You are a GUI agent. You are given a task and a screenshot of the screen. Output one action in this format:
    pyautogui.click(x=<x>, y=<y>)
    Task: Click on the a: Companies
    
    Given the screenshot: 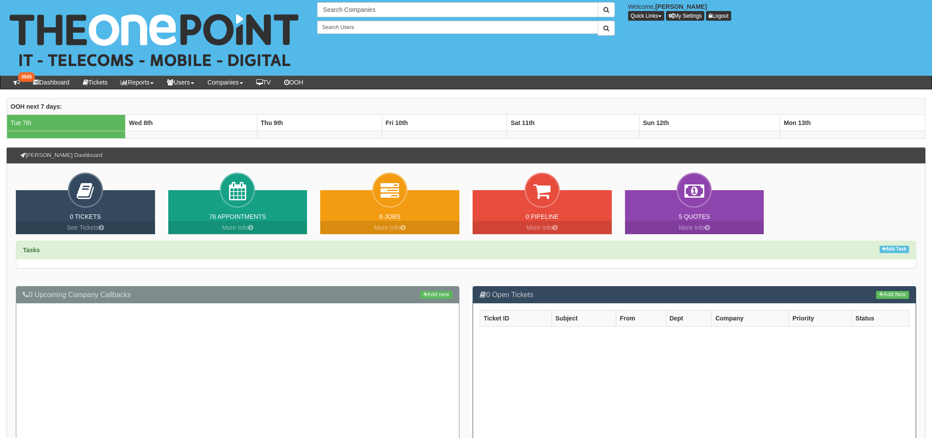 What is the action you would take?
    pyautogui.click(x=225, y=82)
    